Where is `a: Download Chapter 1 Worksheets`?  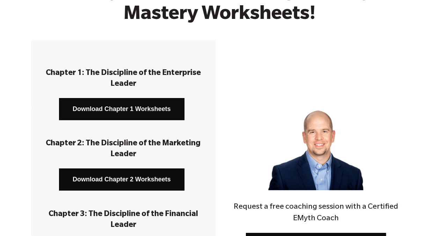 a: Download Chapter 1 Worksheets is located at coordinates (122, 109).